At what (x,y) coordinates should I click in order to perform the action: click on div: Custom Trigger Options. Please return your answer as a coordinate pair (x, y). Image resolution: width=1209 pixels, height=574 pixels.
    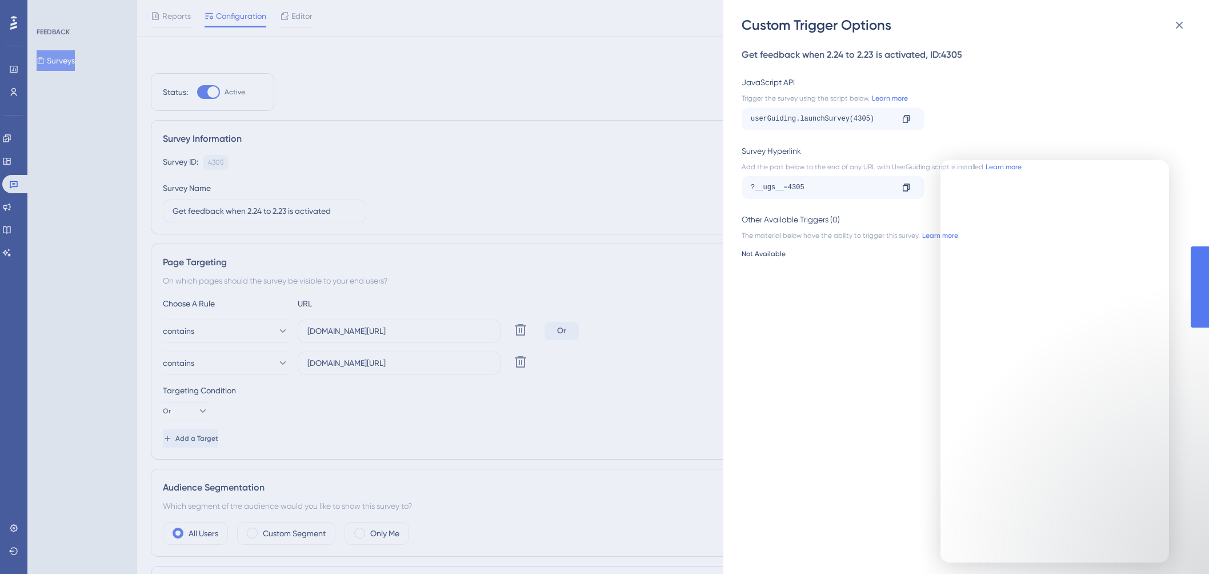
    Looking at the image, I should click on (967, 25).